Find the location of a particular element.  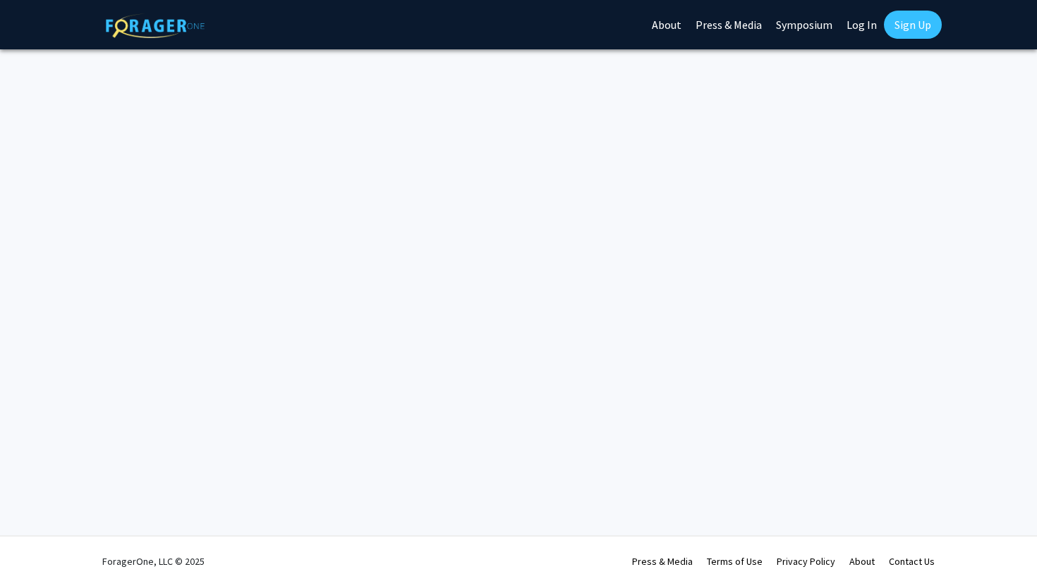

a: Sign Up is located at coordinates (913, 25).